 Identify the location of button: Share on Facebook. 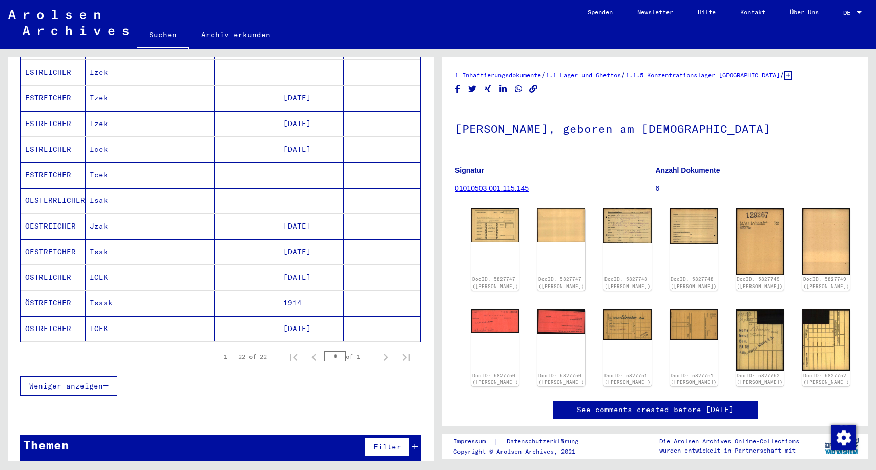
(458, 89).